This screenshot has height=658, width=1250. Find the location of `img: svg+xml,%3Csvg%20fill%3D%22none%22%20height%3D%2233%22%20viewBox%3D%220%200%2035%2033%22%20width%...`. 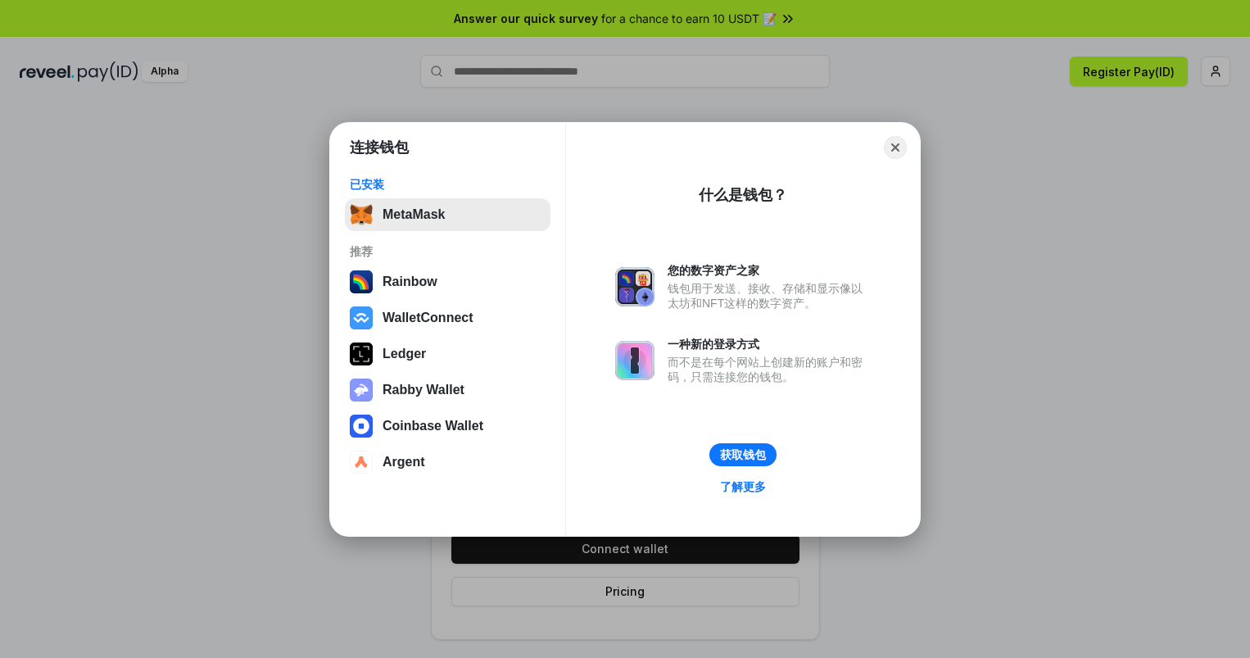

img: svg+xml,%3Csvg%20fill%3D%22none%22%20height%3D%2233%22%20viewBox%3D%220%200%2035%2033%22%20width%... is located at coordinates (361, 215).